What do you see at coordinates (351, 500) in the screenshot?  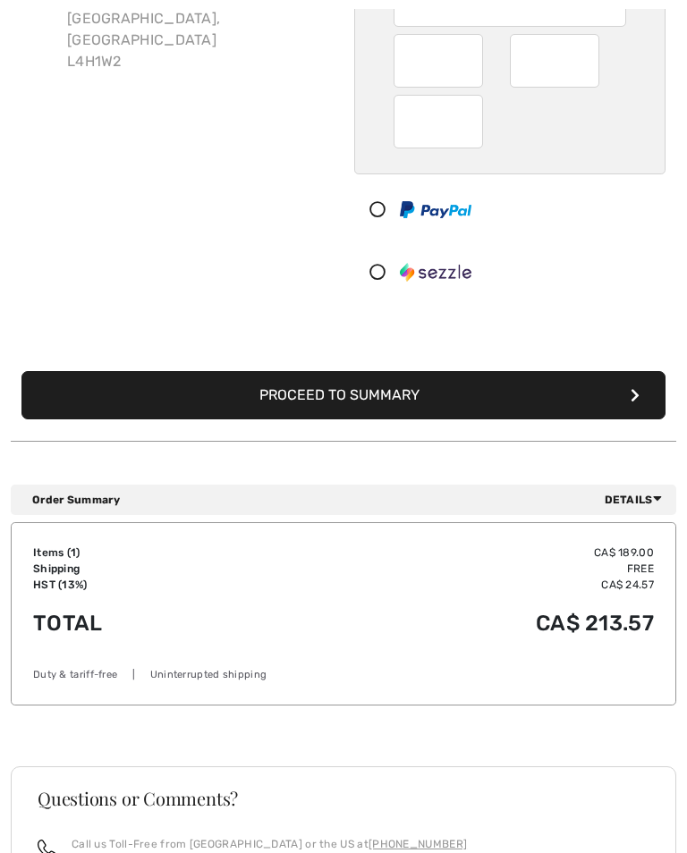 I see `div: Order Summary` at bounding box center [351, 500].